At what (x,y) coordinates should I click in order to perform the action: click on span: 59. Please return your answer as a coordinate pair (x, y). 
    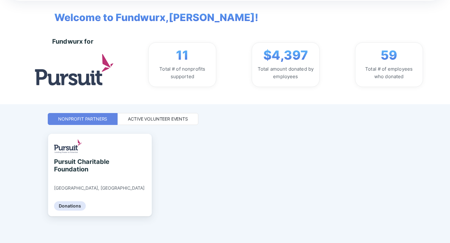
    Looking at the image, I should click on (389, 55).